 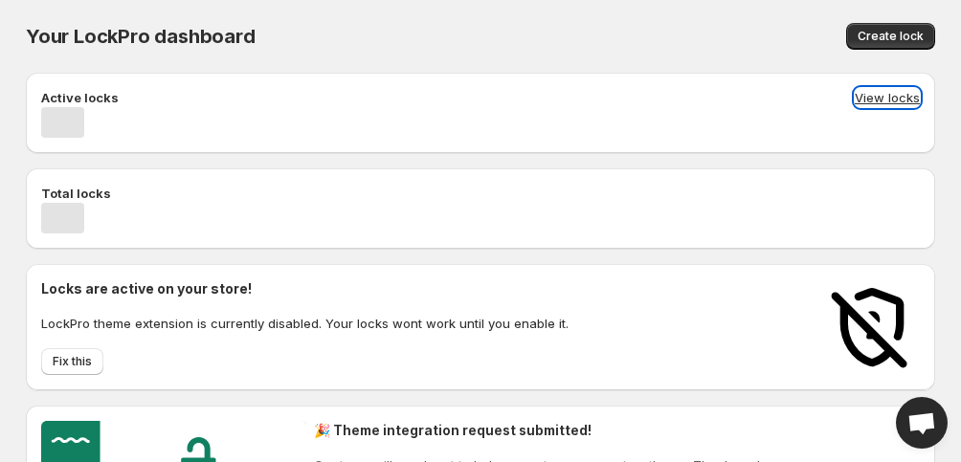 What do you see at coordinates (76, 193) in the screenshot?
I see `p: Total locks` at bounding box center [76, 193].